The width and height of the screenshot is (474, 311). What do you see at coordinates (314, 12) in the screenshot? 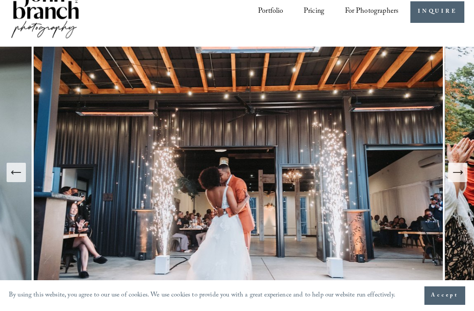
I see `a: Pricing` at bounding box center [314, 12].